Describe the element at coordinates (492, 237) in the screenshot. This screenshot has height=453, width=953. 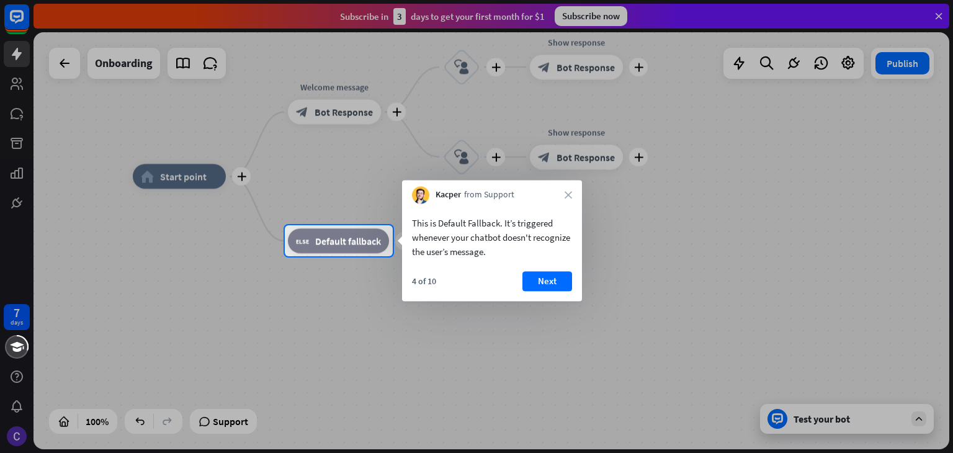
I see `div: This is Default Fallback. It’s triggered whenever your chatbot doesn't recognize the user’s message.` at that location.